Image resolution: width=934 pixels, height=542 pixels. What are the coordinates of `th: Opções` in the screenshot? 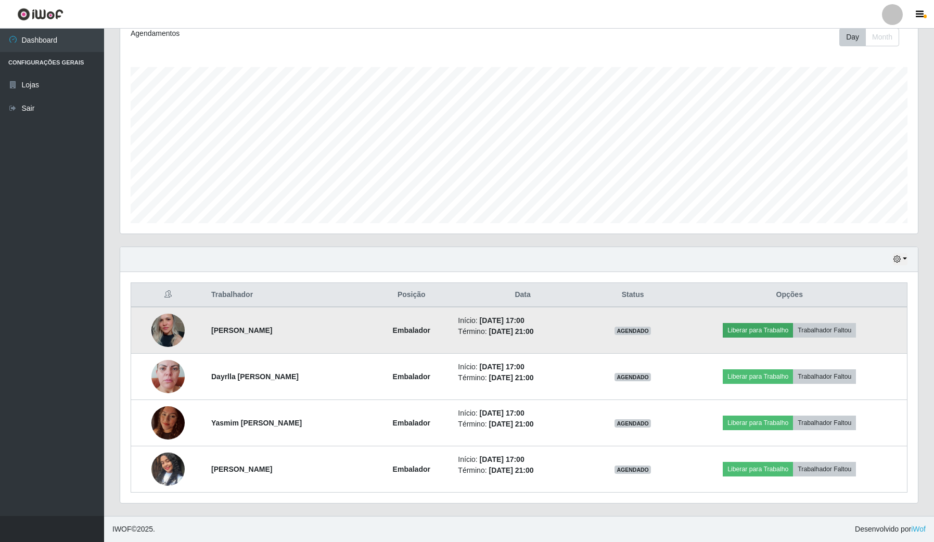 It's located at (790, 295).